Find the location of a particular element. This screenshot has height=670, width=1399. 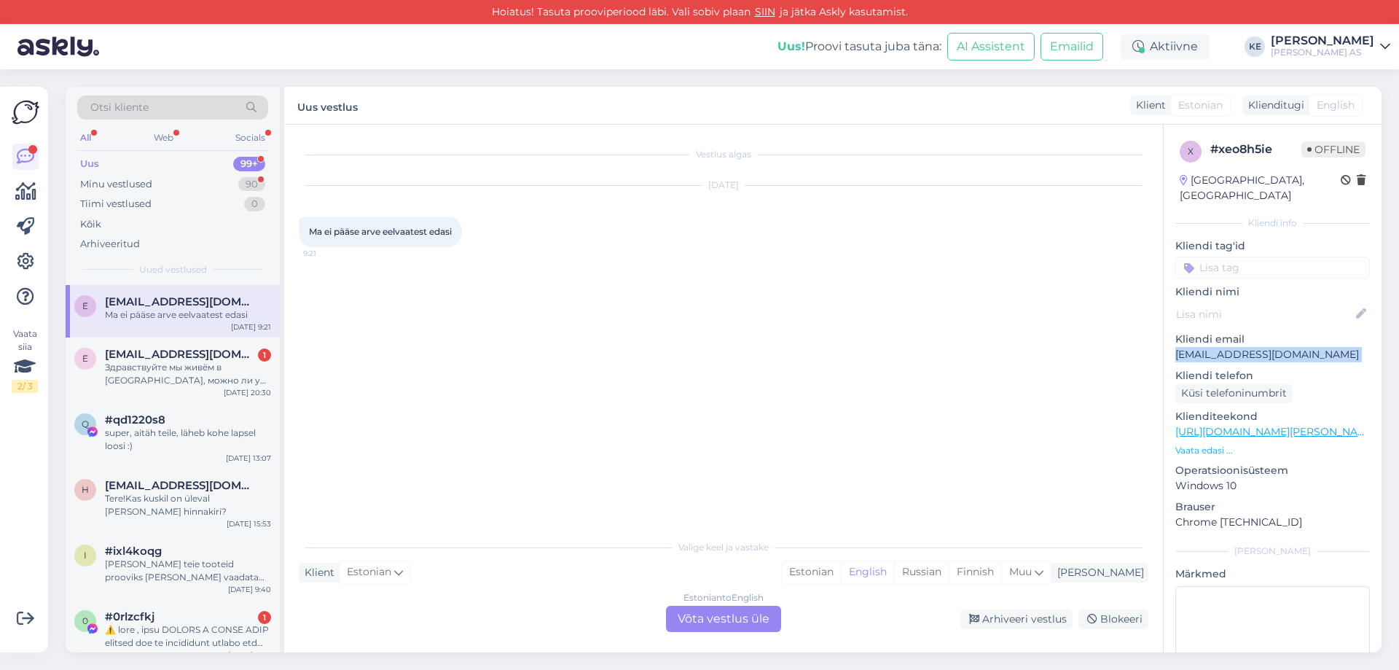

div: Aktiivne is located at coordinates (1165, 47).